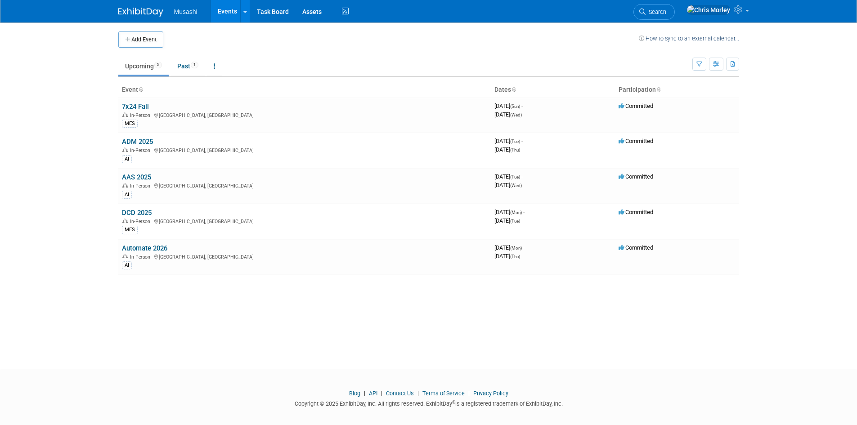  Describe the element at coordinates (677, 90) in the screenshot. I see `th: Participation` at that location.